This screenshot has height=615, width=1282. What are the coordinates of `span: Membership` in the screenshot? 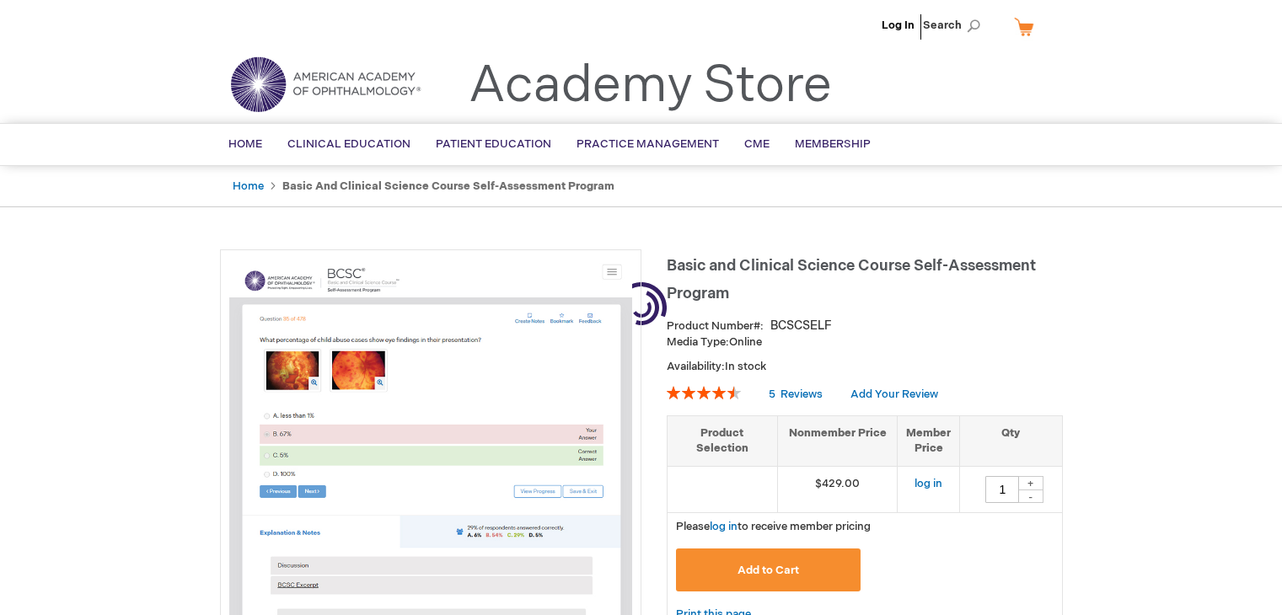 It's located at (833, 144).